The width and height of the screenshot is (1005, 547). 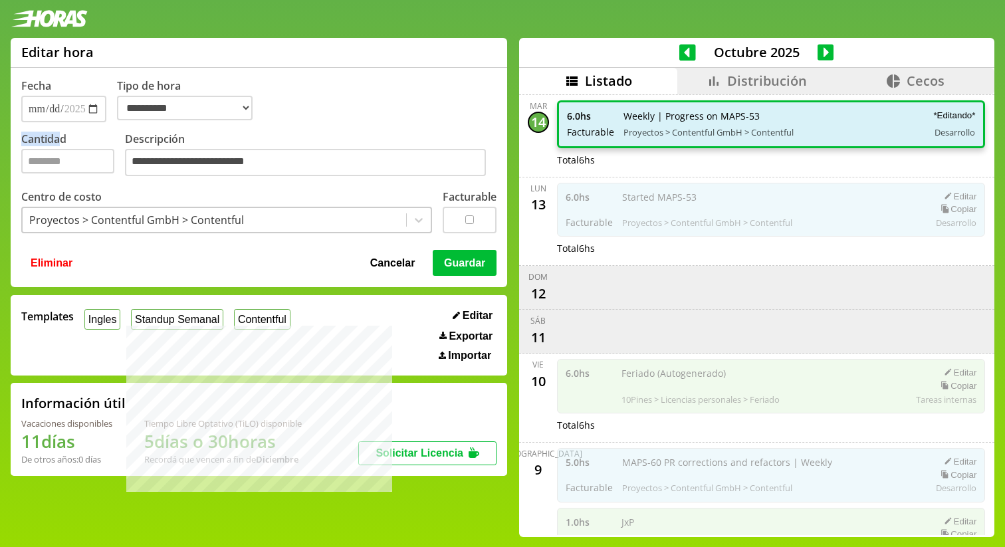 I want to click on button: Ingles, so click(x=102, y=319).